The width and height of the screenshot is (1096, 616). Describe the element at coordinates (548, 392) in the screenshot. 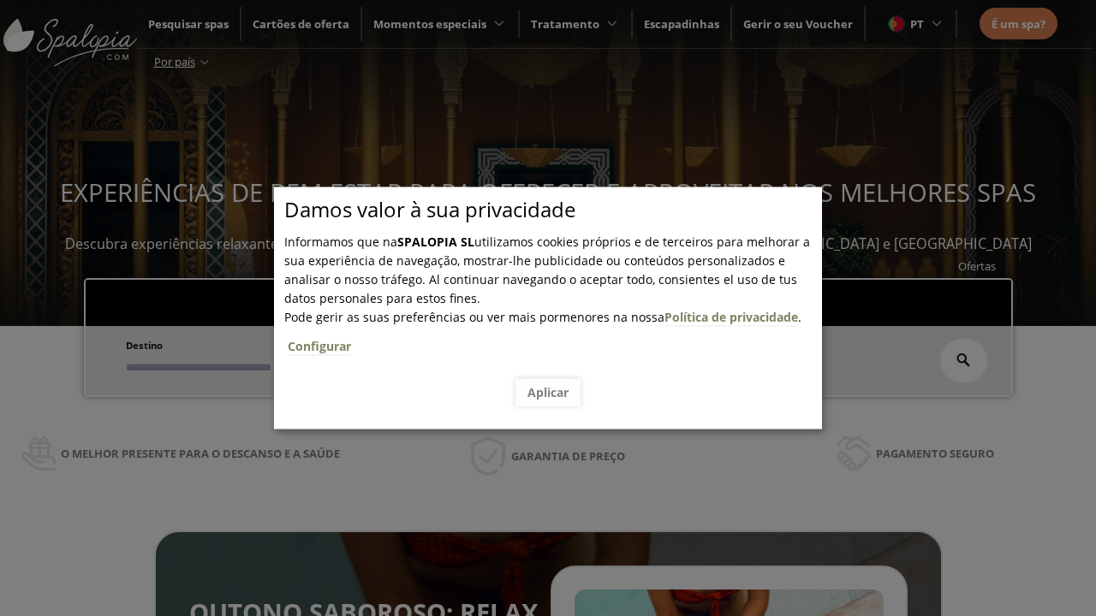

I see `button: Aplicar` at that location.